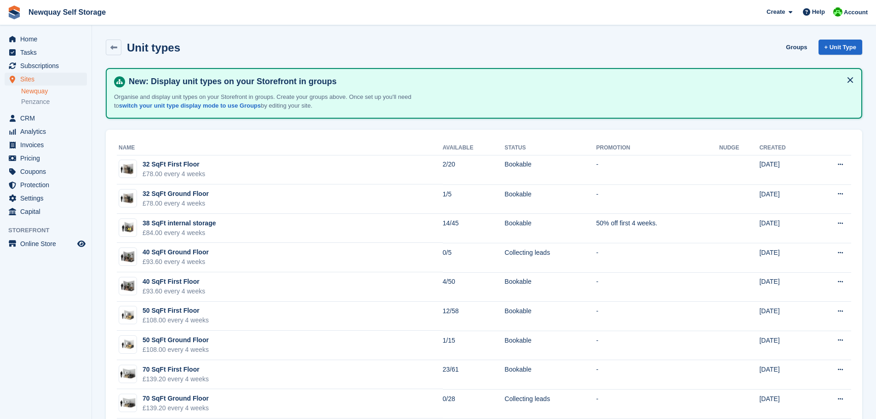 This screenshot has height=419, width=876. What do you see at coordinates (176, 310) in the screenshot?
I see `div: 50 SqFt First Floor` at bounding box center [176, 310].